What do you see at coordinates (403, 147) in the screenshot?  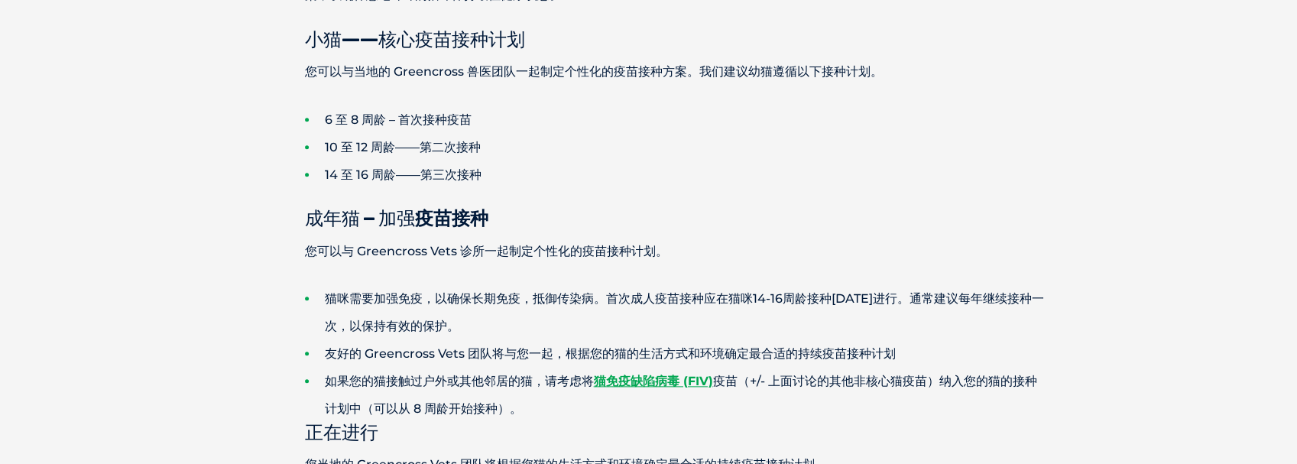 I see `font: 10 至 12 周龄——第二次接种` at bounding box center [403, 147].